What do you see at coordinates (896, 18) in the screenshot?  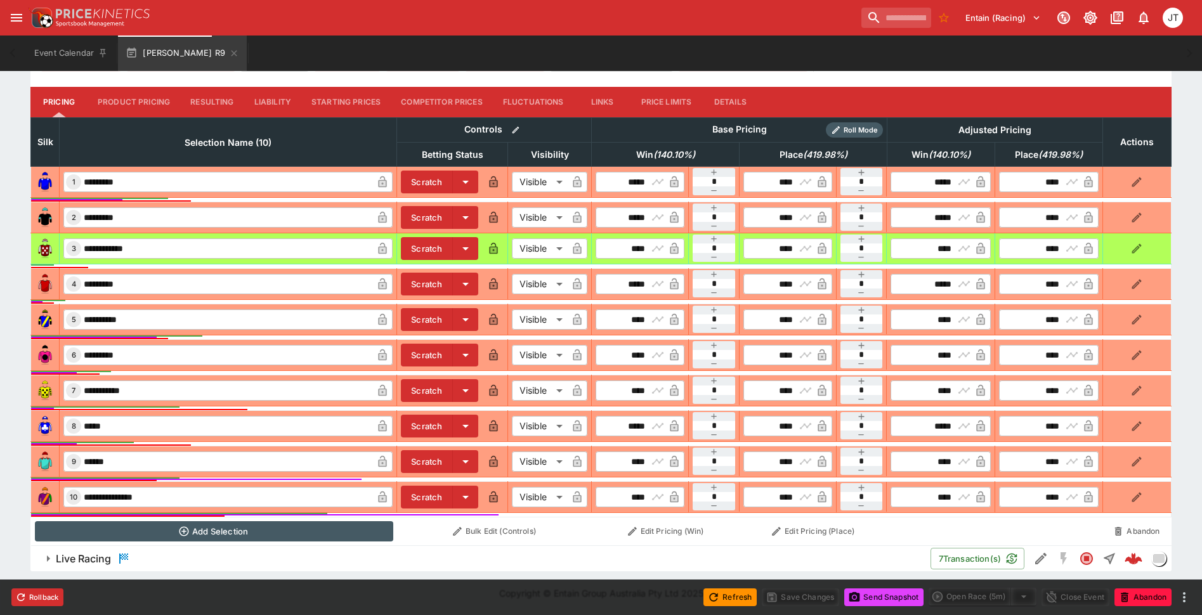 I see `input: search` at bounding box center [896, 18].